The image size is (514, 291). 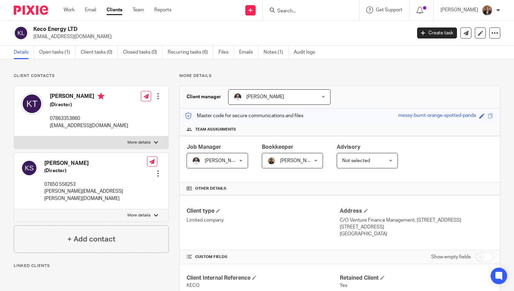 I want to click on a: Email, so click(x=90, y=10).